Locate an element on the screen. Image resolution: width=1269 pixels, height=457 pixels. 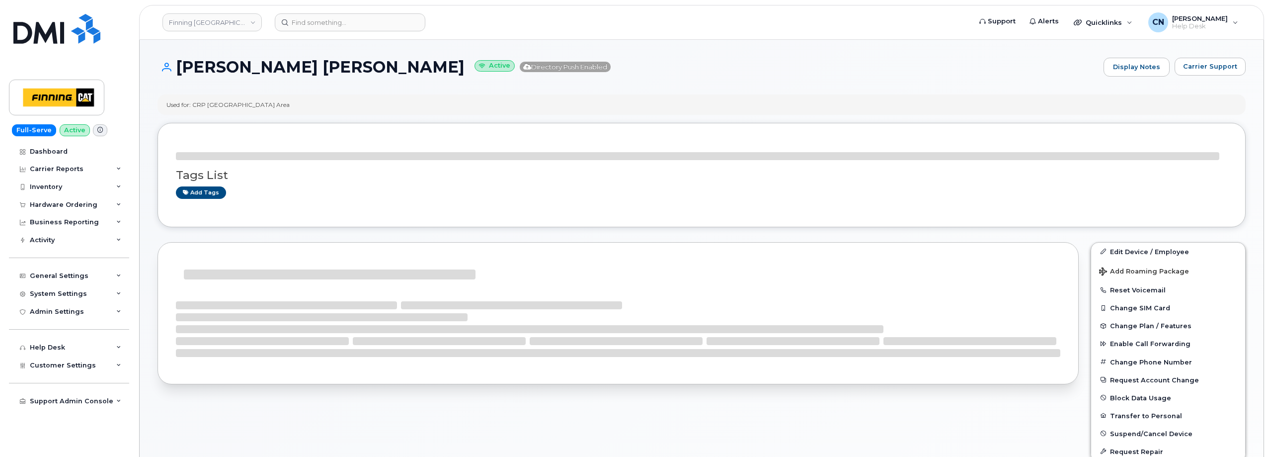
small: Active is located at coordinates (495, 66).